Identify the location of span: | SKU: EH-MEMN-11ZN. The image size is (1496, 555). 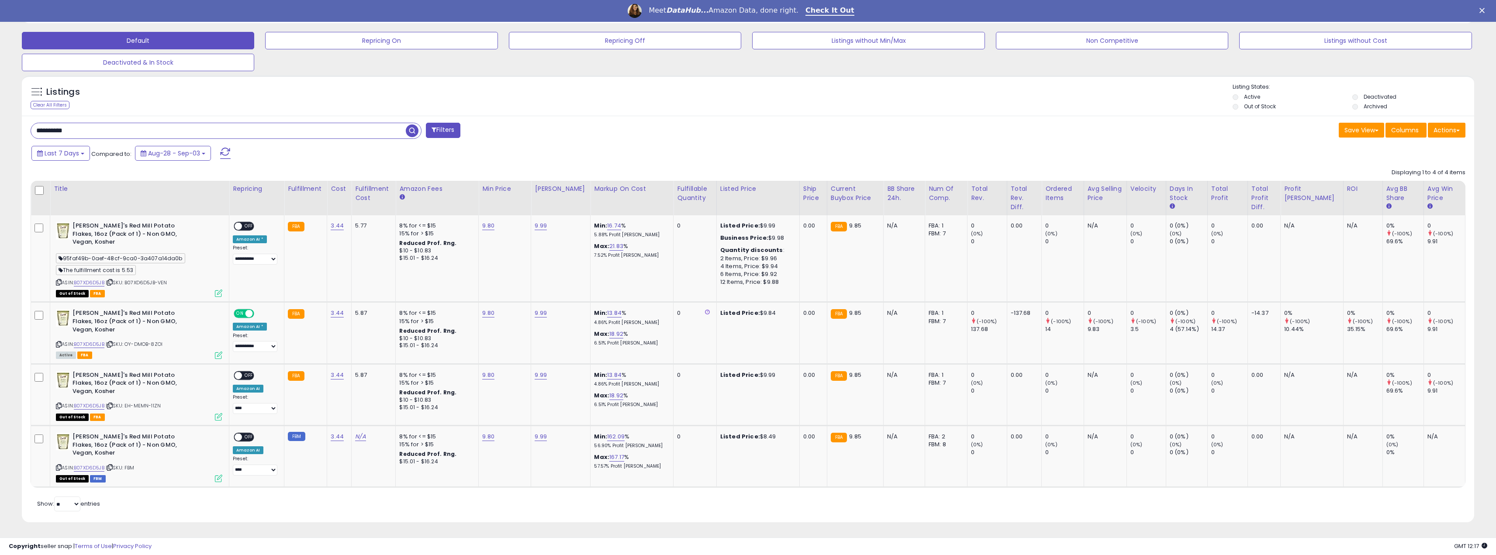
(133, 406).